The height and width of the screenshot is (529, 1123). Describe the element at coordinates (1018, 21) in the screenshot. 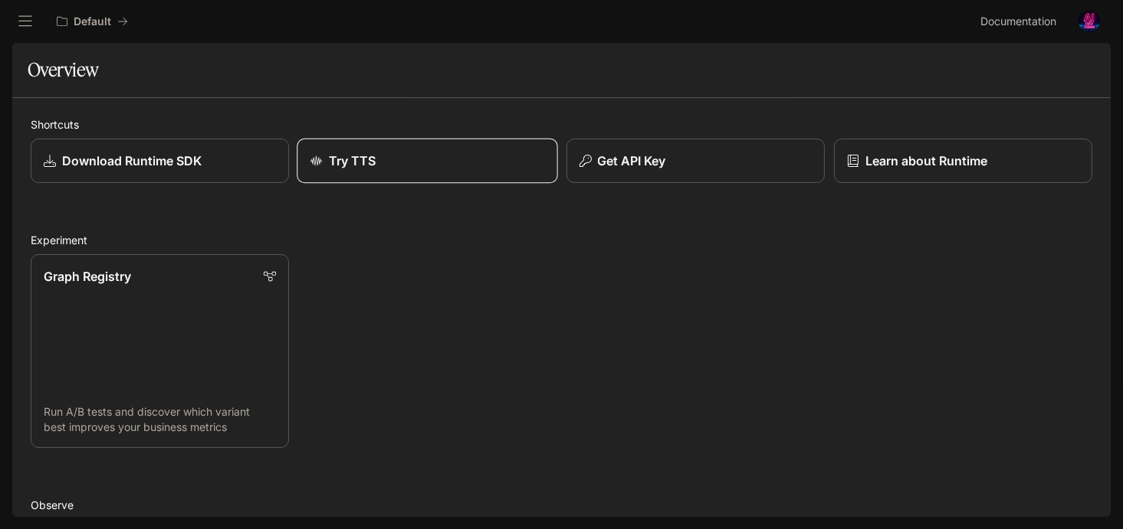

I see `span: Documentation` at that location.